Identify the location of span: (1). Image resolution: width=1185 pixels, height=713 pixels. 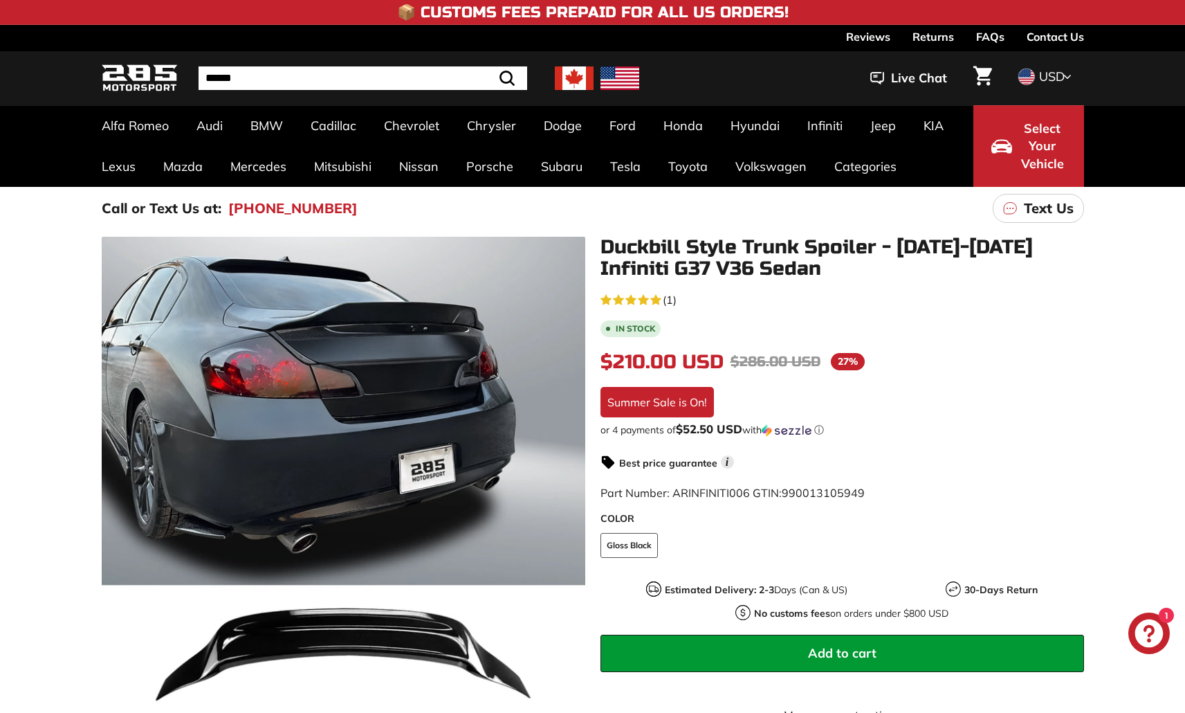
(670, 300).